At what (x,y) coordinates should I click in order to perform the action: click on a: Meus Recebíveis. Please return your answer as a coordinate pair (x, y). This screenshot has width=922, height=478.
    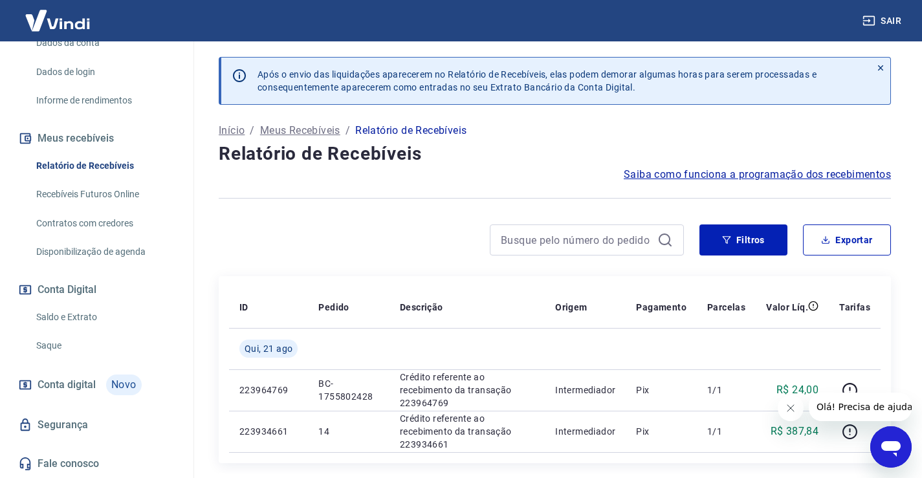
    Looking at the image, I should click on (300, 131).